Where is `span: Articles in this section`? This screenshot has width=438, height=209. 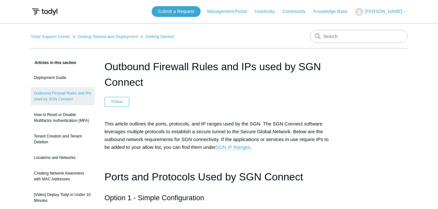 span: Articles in this section is located at coordinates (54, 63).